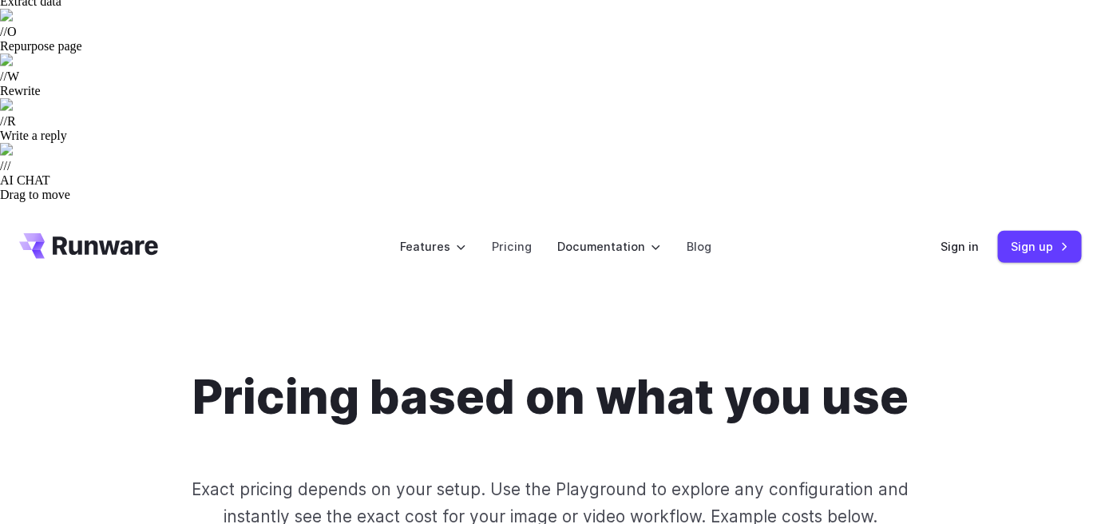  I want to click on a: Go to /, so click(89, 246).